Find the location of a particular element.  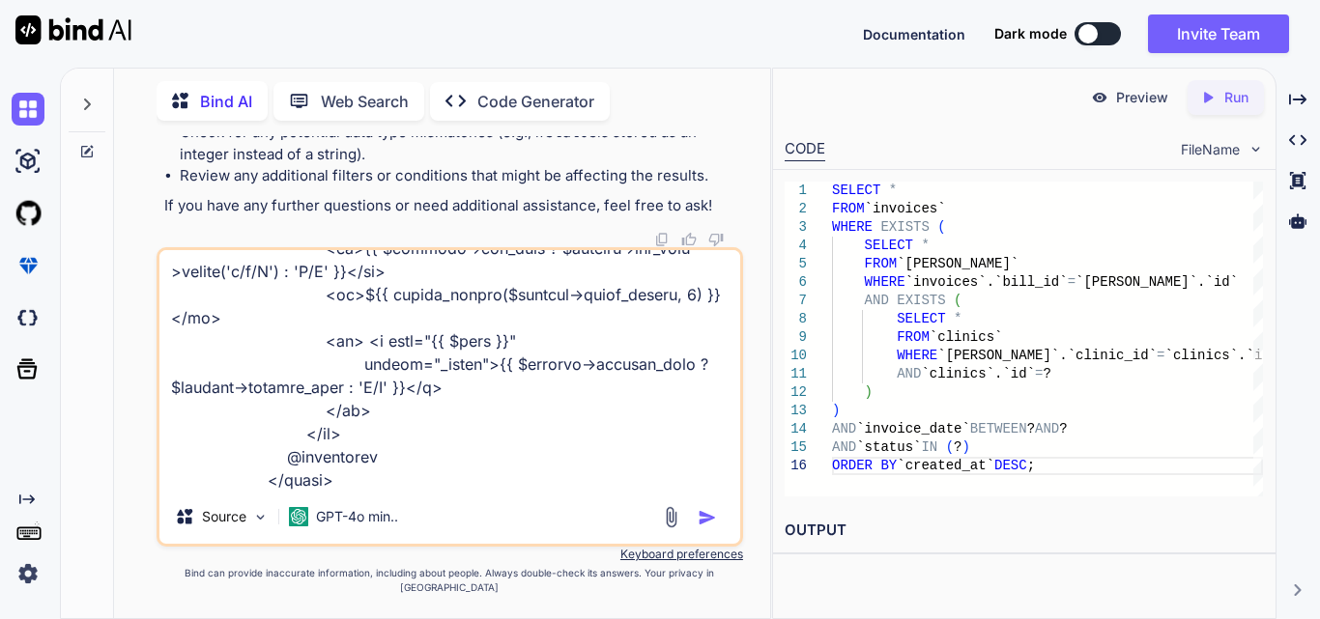

span: DESC is located at coordinates (1011, 466).